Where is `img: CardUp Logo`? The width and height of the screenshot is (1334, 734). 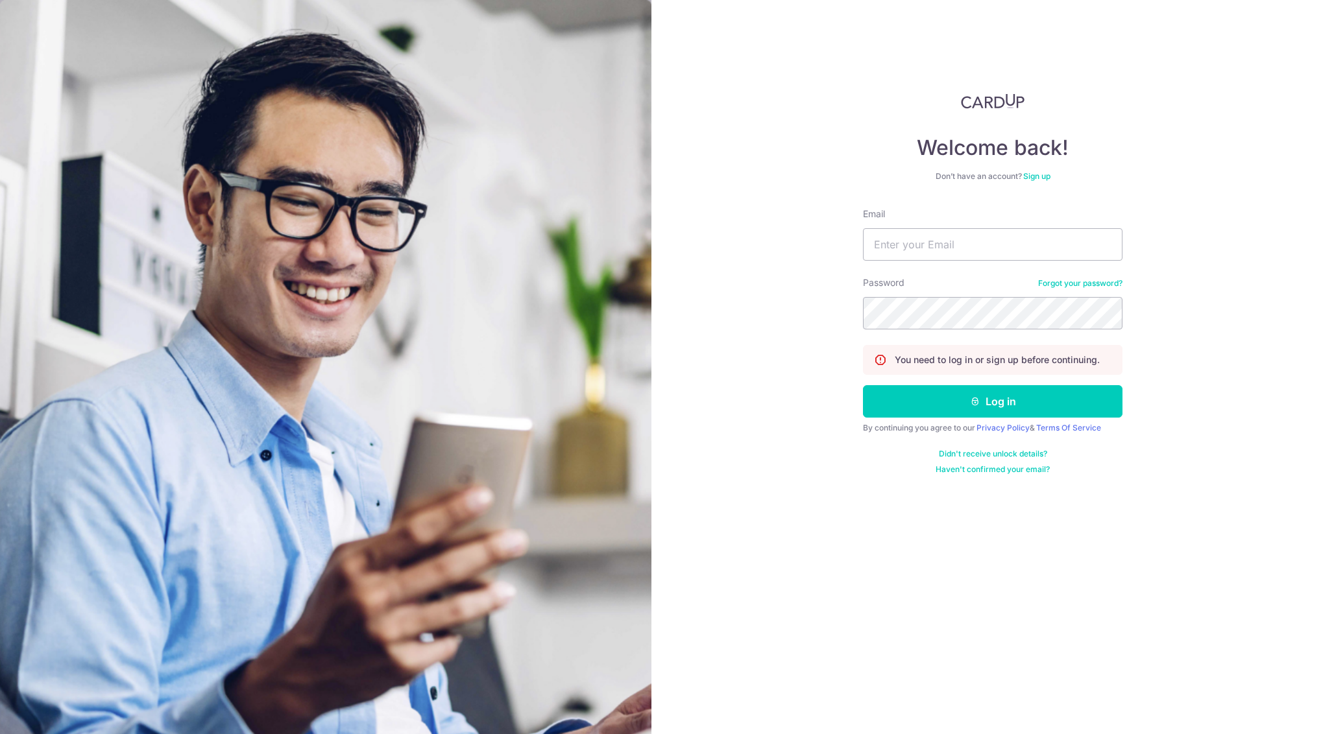
img: CardUp Logo is located at coordinates (992, 101).